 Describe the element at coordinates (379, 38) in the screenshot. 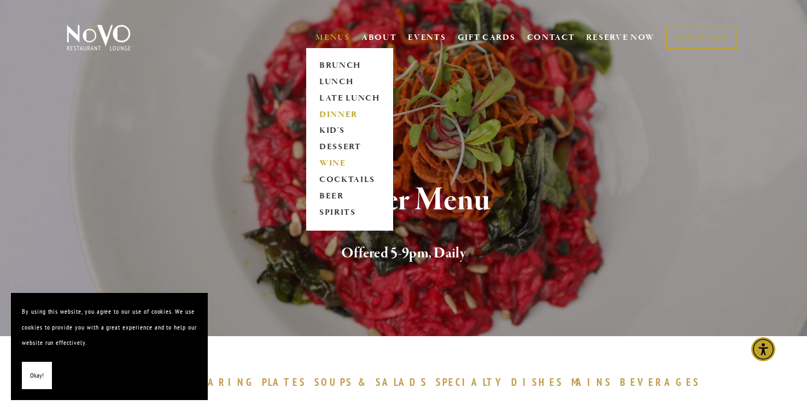

I see `a: ABOUT` at that location.